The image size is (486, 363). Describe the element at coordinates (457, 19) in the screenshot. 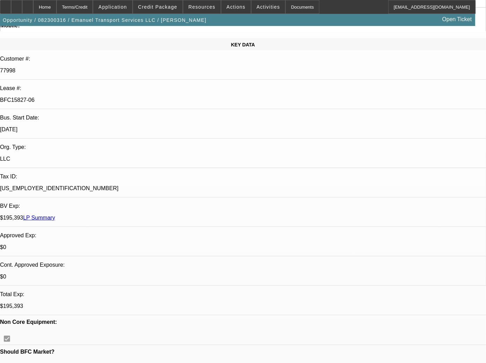

I see `a: Open Ticket` at that location.